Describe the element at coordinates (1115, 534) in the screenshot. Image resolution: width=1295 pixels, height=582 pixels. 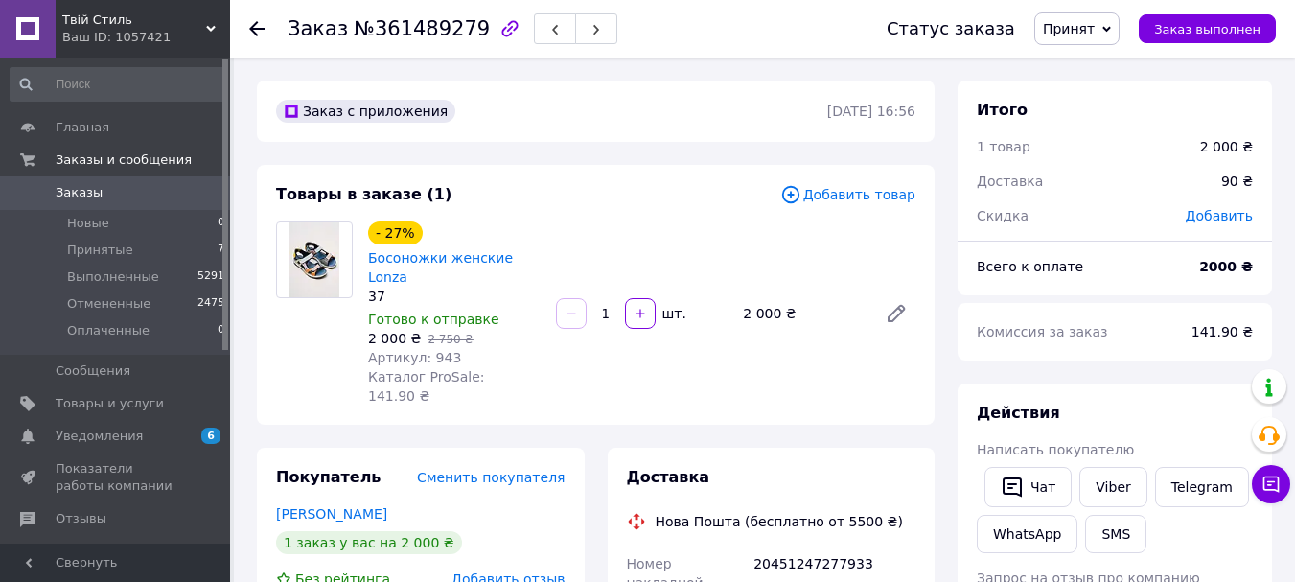
I see `button: SMS` at that location.